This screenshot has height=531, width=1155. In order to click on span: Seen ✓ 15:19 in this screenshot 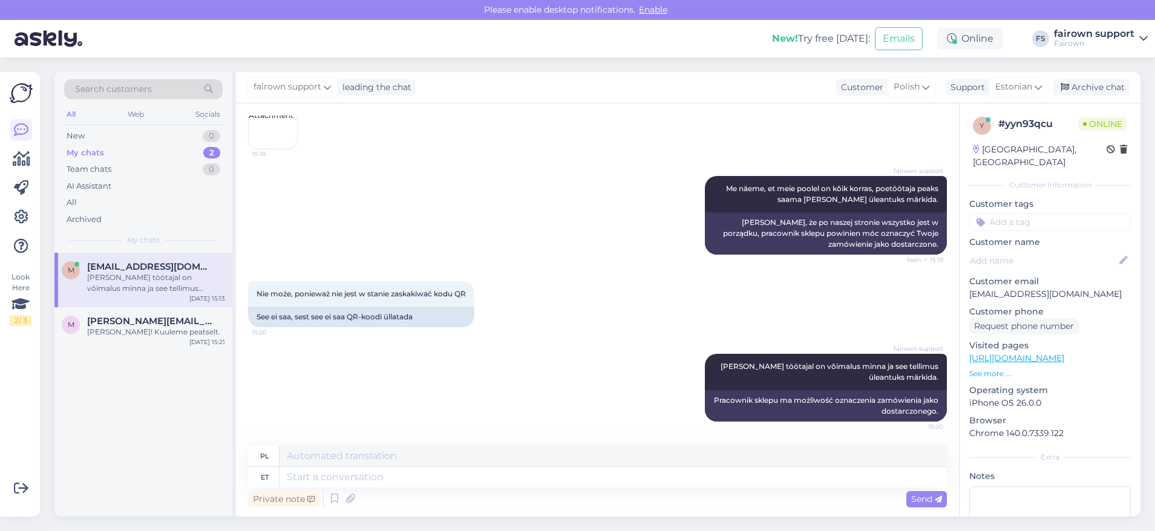, I will do `click(921, 260)`.